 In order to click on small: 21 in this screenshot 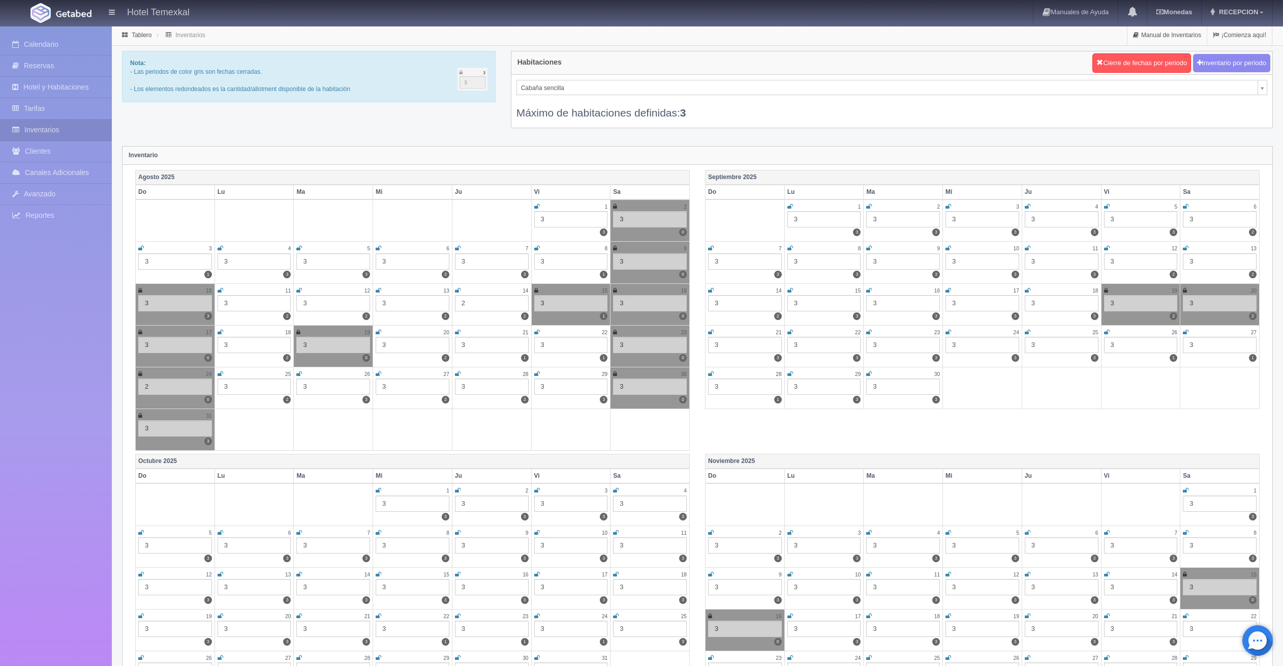, I will do `click(525, 332)`.